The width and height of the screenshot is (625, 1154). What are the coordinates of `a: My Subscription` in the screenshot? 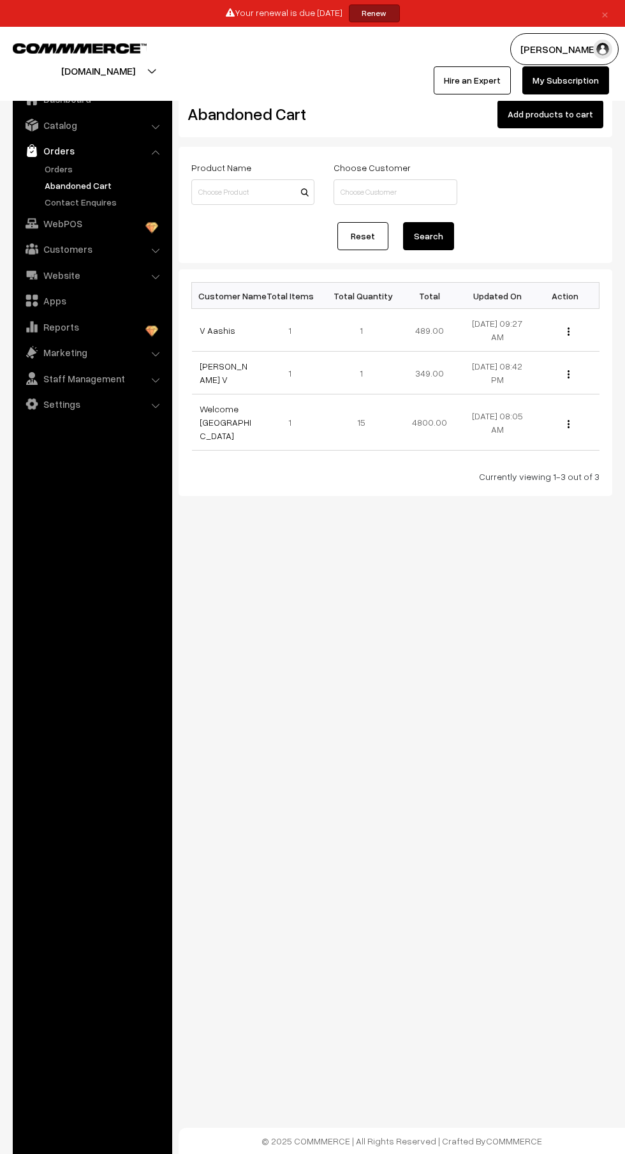 It's located at (566, 80).